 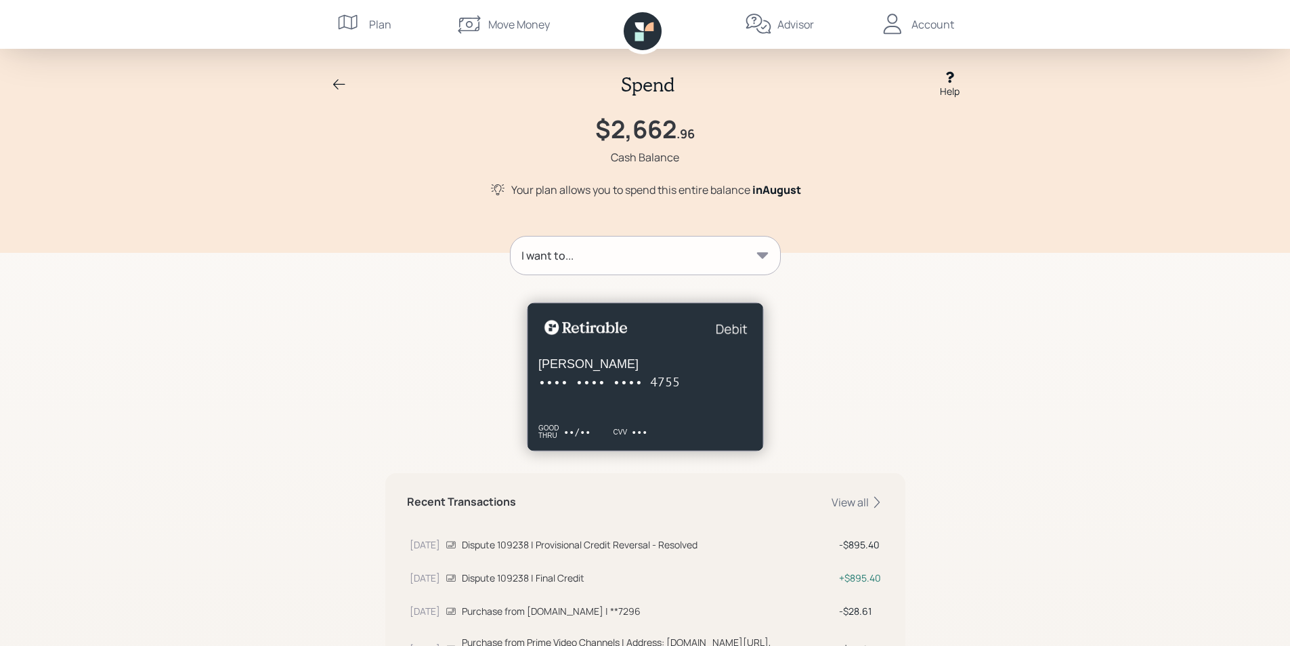 I want to click on h4: .96, so click(x=686, y=134).